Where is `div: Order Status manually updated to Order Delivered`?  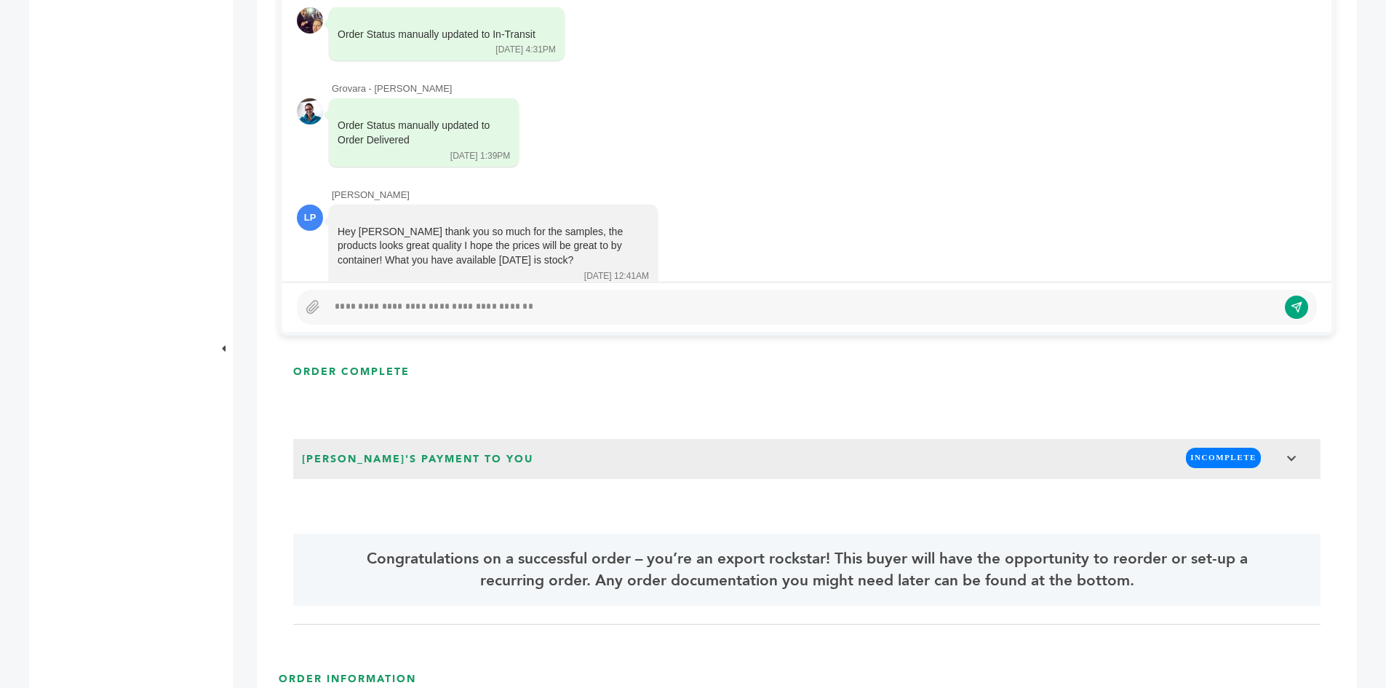 div: Order Status manually updated to Order Delivered is located at coordinates (413, 132).